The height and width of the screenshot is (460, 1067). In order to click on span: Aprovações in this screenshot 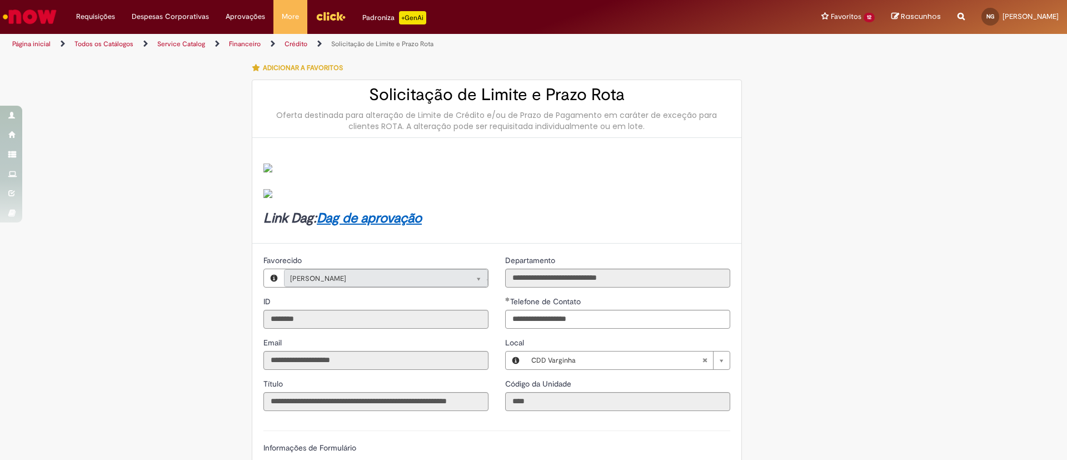, I will do `click(245, 17)`.